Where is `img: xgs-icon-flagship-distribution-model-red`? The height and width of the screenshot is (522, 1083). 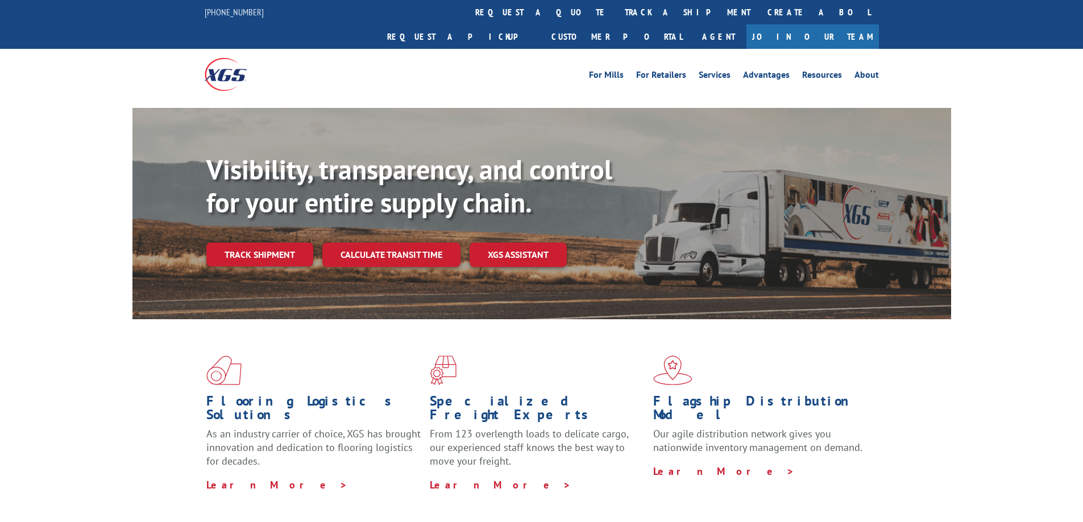
img: xgs-icon-flagship-distribution-model-red is located at coordinates (673, 371).